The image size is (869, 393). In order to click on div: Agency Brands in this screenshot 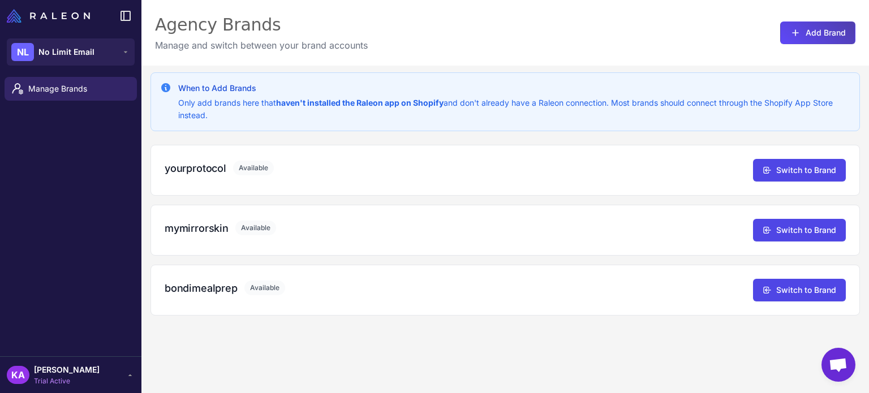, I will do `click(261, 25)`.